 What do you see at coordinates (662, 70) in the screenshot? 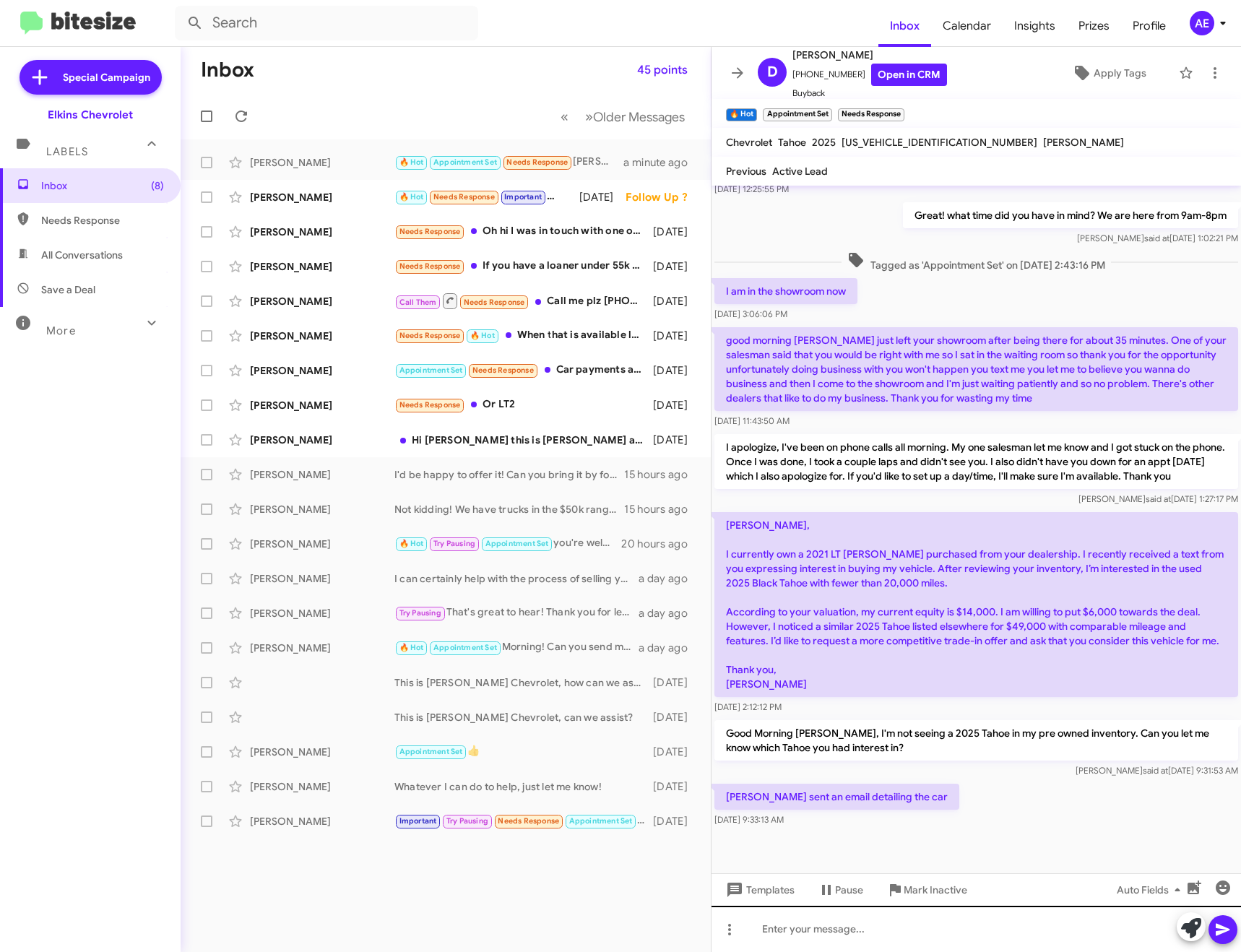
I see `span: 45 points` at bounding box center [662, 70].